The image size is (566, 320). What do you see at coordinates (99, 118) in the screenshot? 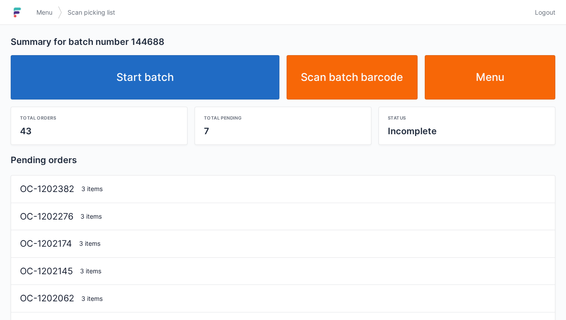
I see `div: Total orders` at bounding box center [99, 118].